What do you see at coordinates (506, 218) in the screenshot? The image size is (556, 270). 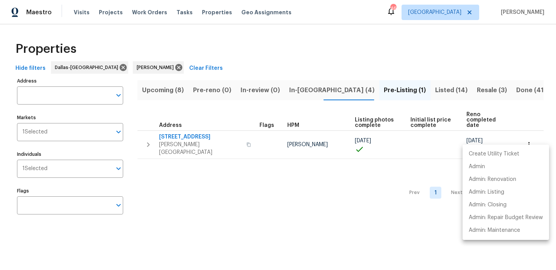 I see `p: Admin: Repair Budget Review` at bounding box center [506, 218].